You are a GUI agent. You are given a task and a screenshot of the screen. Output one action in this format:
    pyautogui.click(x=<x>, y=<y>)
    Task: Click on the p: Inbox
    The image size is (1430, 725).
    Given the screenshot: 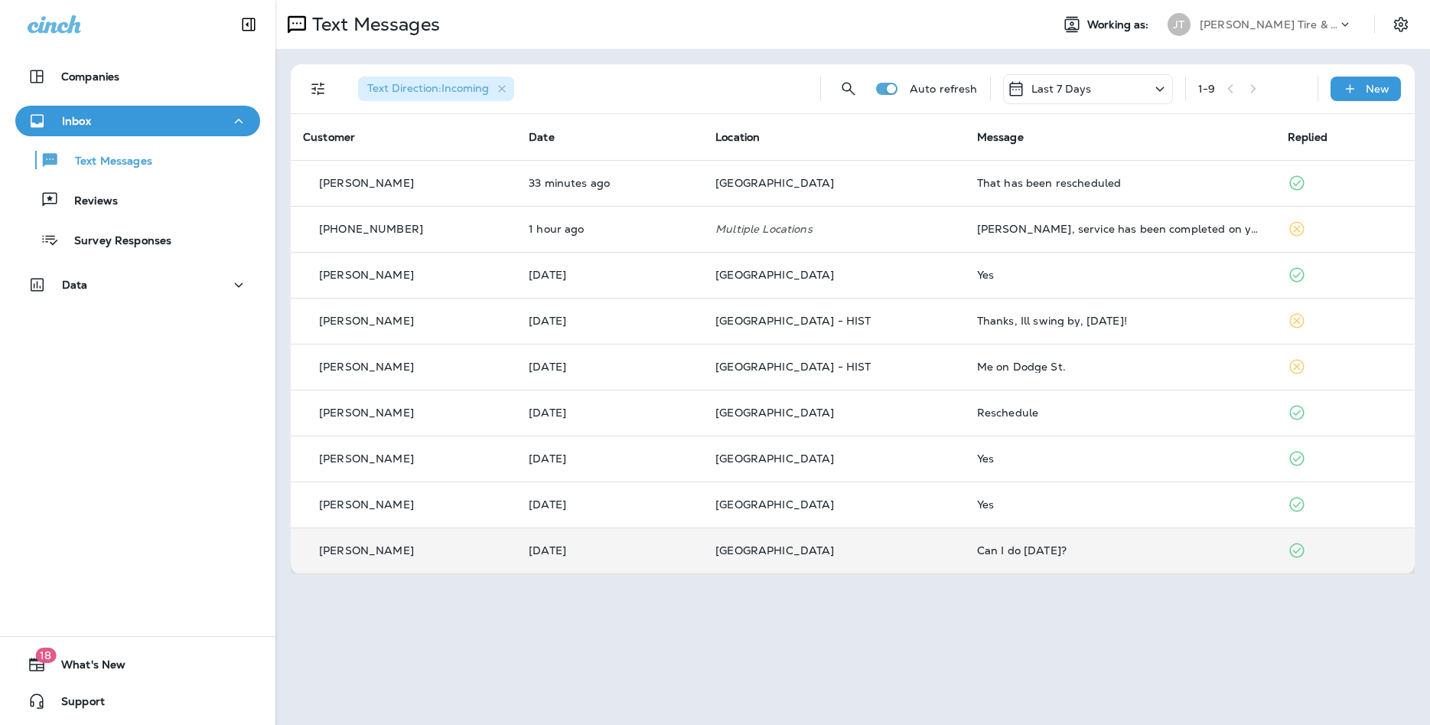 What is the action you would take?
    pyautogui.click(x=77, y=121)
    